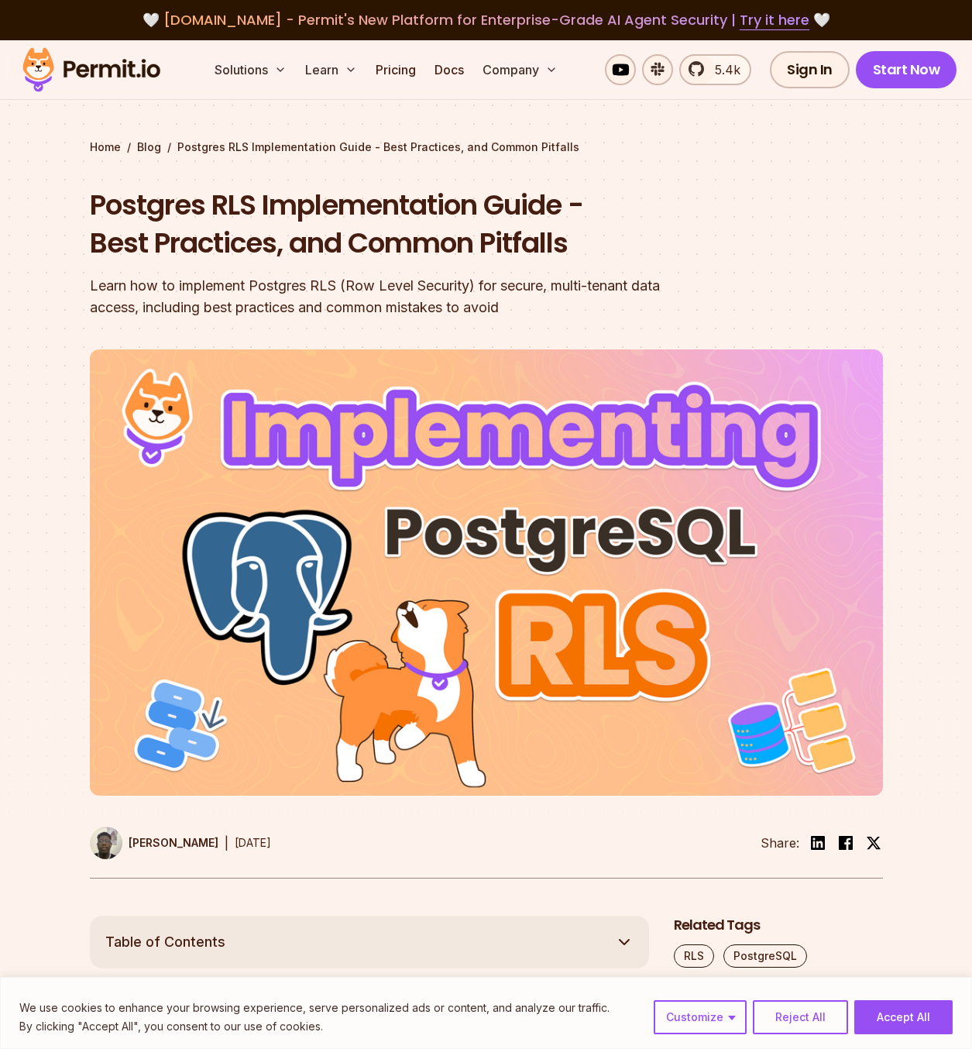 The width and height of the screenshot is (972, 1049). I want to click on img: Postgres RLS Implementation Guide - Best Practices, and Common Pitfalls, so click(486, 572).